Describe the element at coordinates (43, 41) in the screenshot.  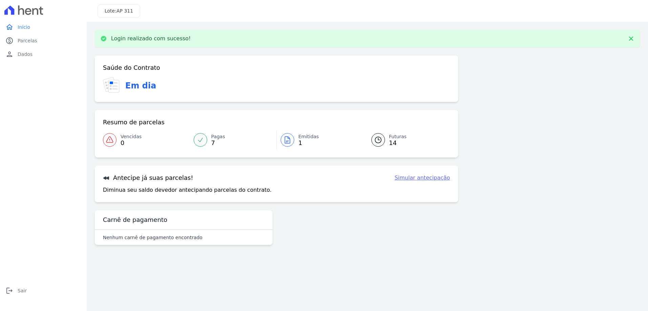
I see `a: paidParcelas` at that location.